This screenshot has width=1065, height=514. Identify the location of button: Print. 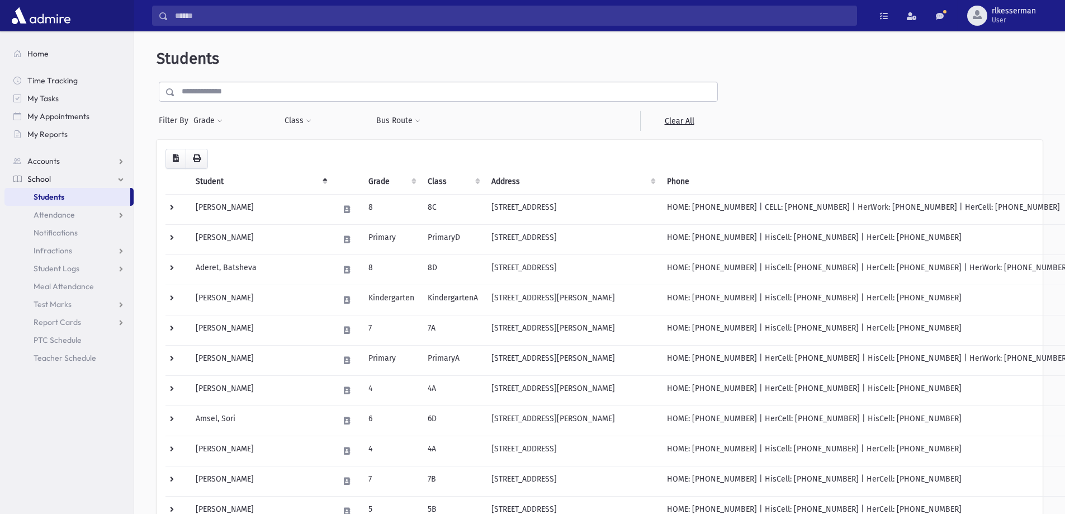
(197, 159).